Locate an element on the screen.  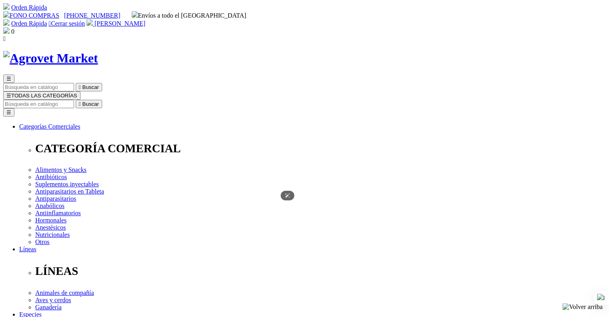
a: Ganadería is located at coordinates (48, 307).